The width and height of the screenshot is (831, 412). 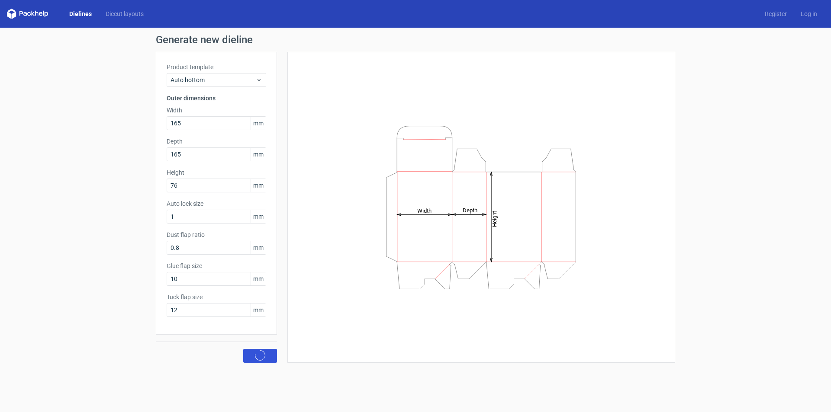 What do you see at coordinates (415, 40) in the screenshot?
I see `h1: Generate new dieline` at bounding box center [415, 40].